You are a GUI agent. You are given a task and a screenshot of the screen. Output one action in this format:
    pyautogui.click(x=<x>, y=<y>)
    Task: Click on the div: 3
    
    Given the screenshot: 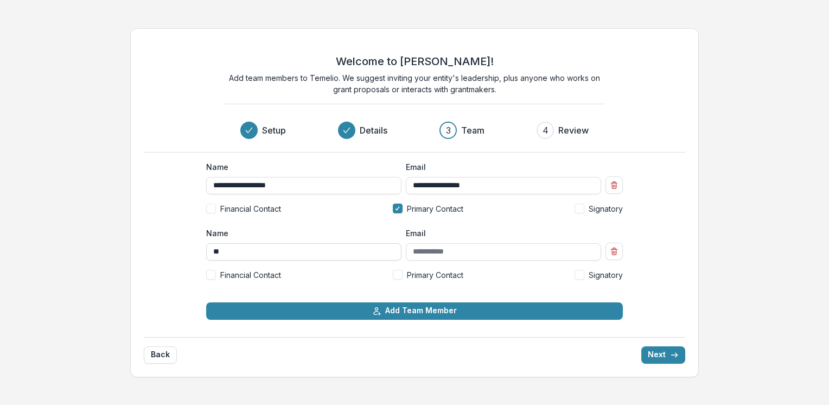 What is the action you would take?
    pyautogui.click(x=448, y=130)
    